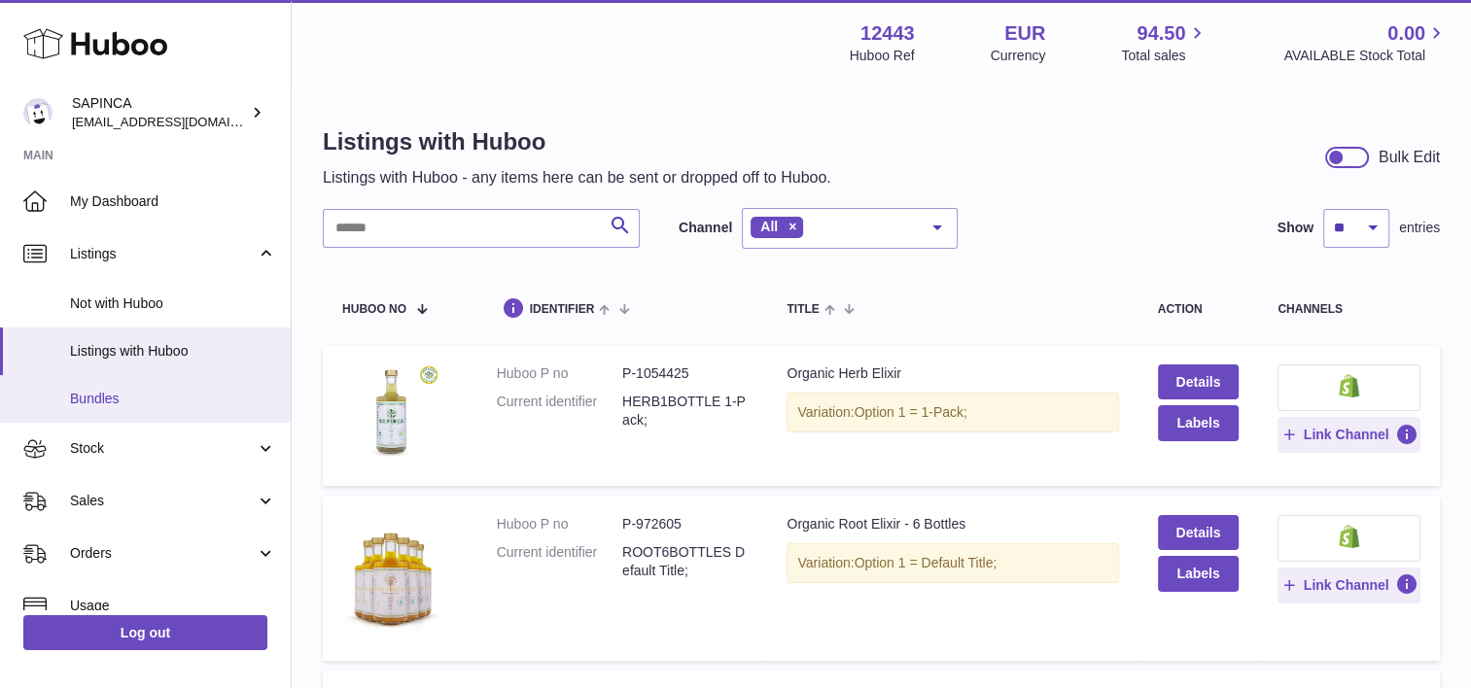 The height and width of the screenshot is (688, 1471). Describe the element at coordinates (173, 606) in the screenshot. I see `span: Usage` at that location.